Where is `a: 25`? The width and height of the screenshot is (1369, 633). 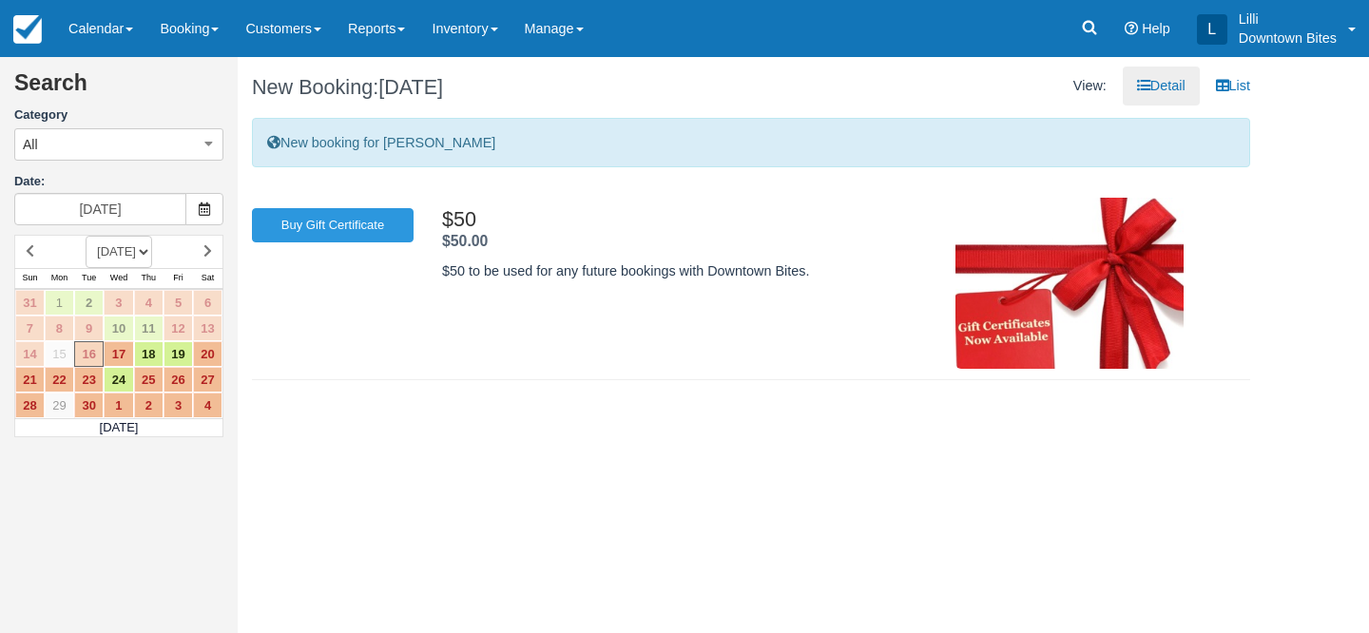
a: 25 is located at coordinates (148, 379).